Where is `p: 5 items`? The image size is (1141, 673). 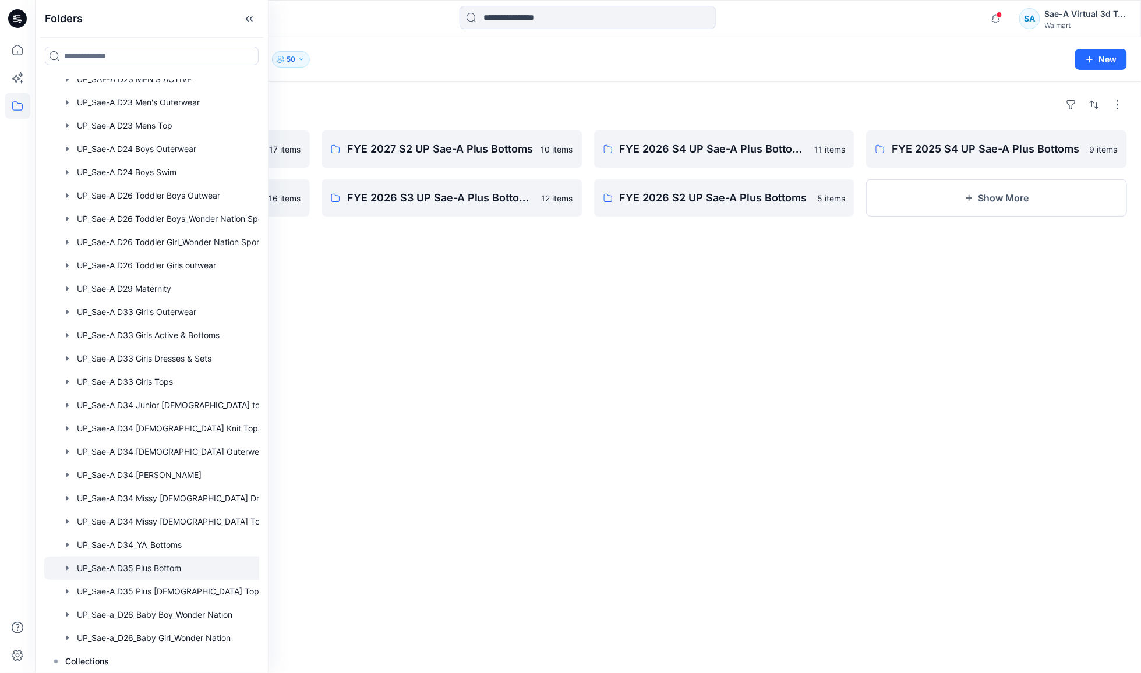 p: 5 items is located at coordinates (831, 198).